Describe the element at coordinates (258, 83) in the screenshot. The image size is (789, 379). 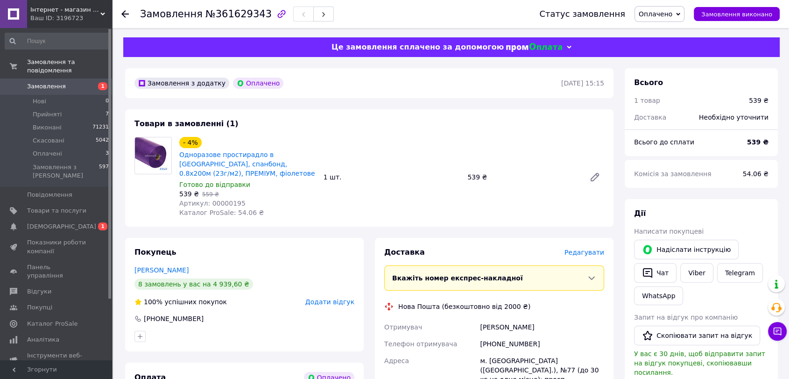
I see `div: Оплачено` at that location.